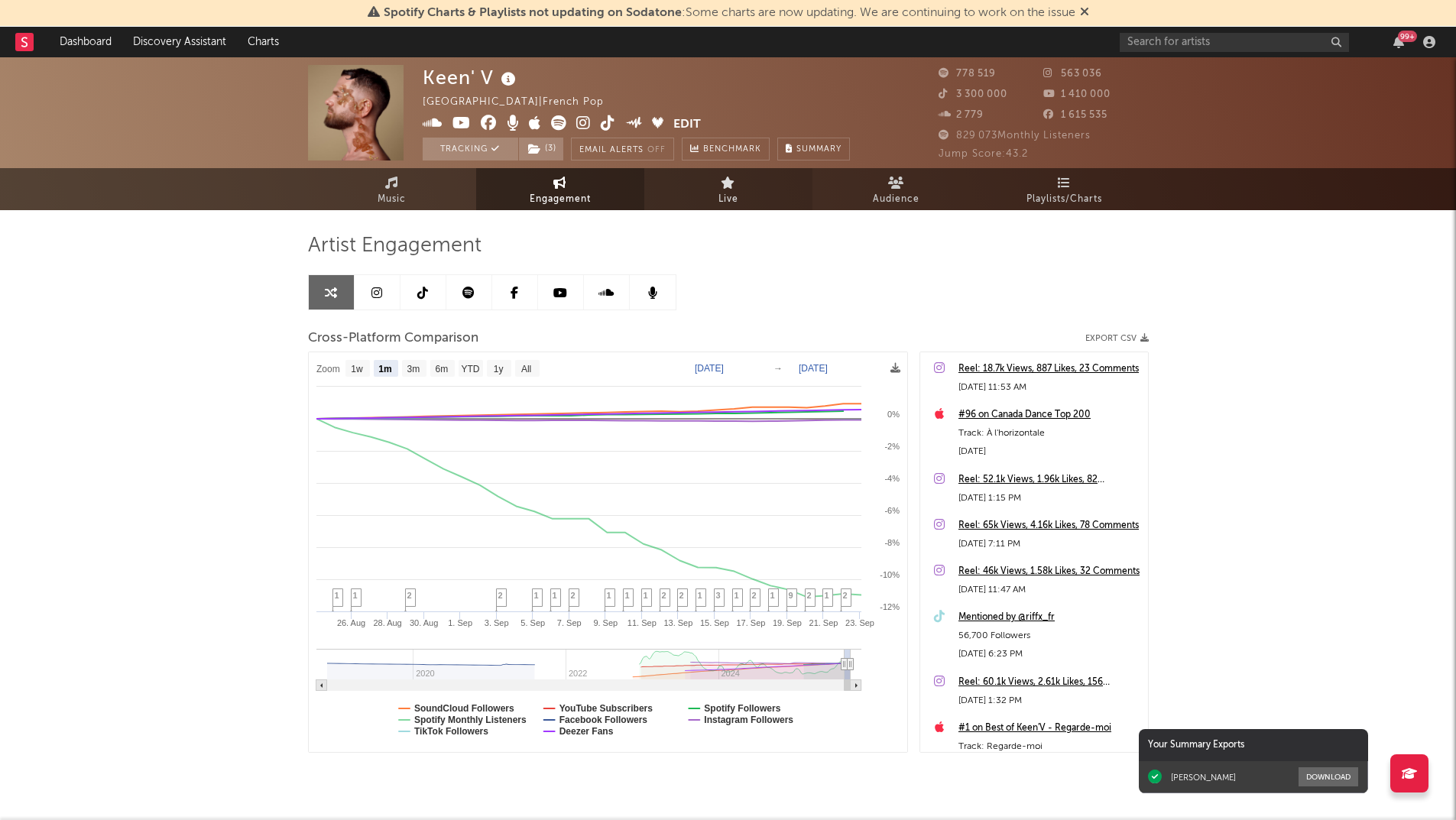  Describe the element at coordinates (1077, 94) in the screenshot. I see `span: 1 410 000` at that location.